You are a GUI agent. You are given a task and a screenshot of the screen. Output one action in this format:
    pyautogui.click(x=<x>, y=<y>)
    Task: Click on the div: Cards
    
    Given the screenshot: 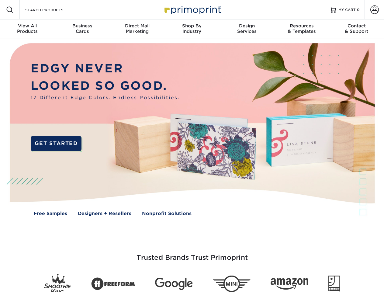 What is the action you would take?
    pyautogui.click(x=82, y=29)
    